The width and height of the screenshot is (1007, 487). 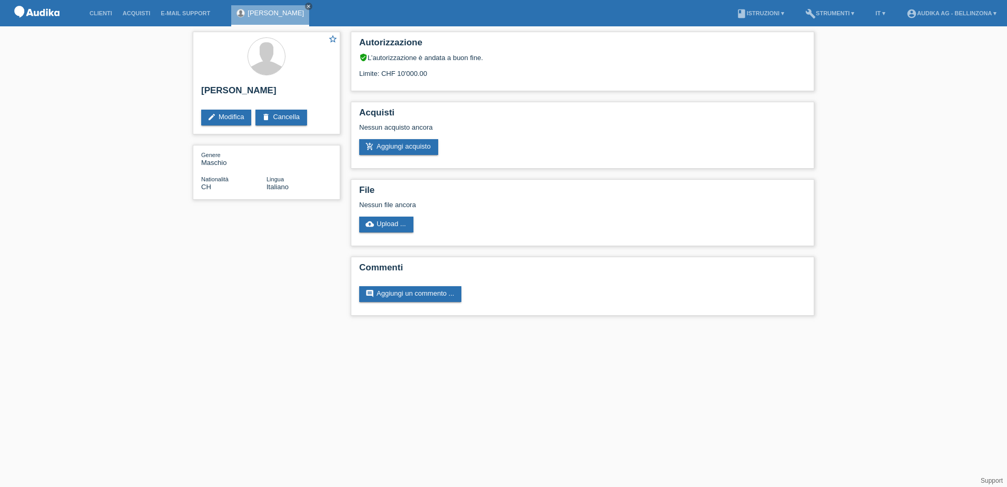 I want to click on i: build, so click(x=811, y=14).